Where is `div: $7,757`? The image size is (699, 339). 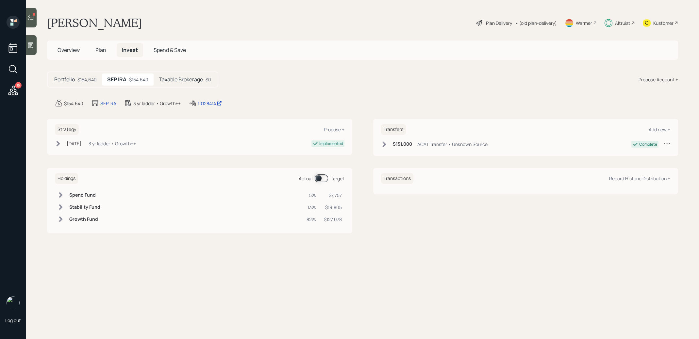
div: $7,757 is located at coordinates (333, 195).